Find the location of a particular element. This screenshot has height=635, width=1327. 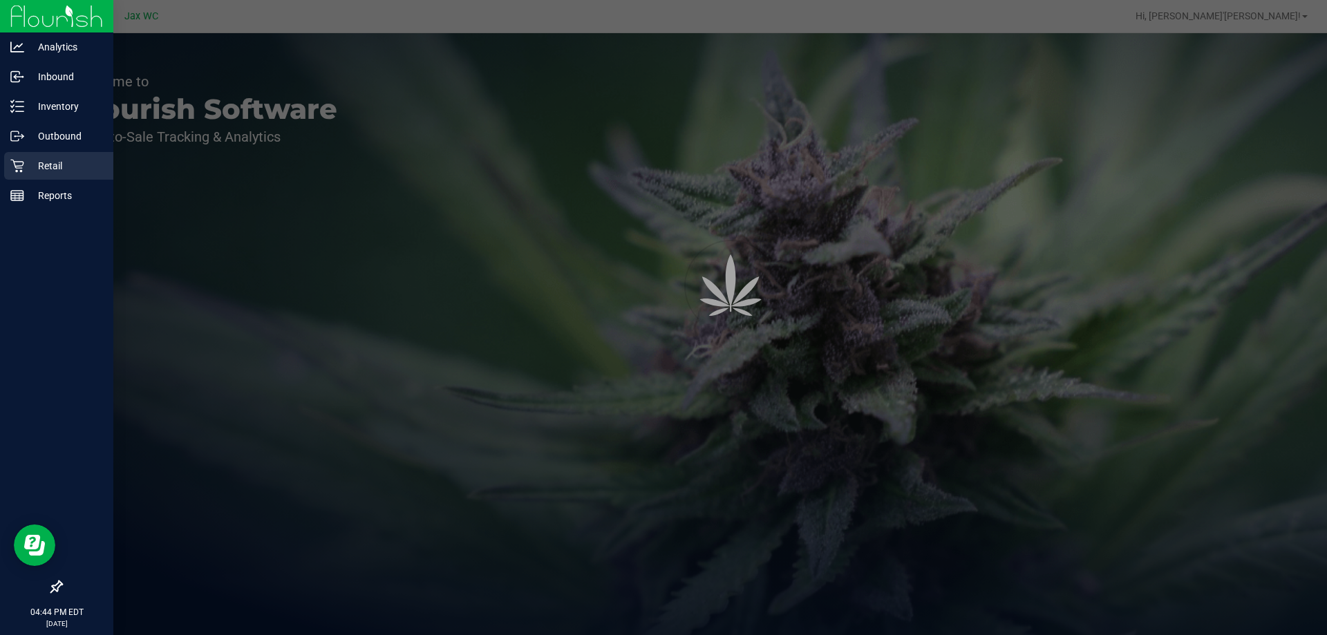

p: Inbound is located at coordinates (66, 77).